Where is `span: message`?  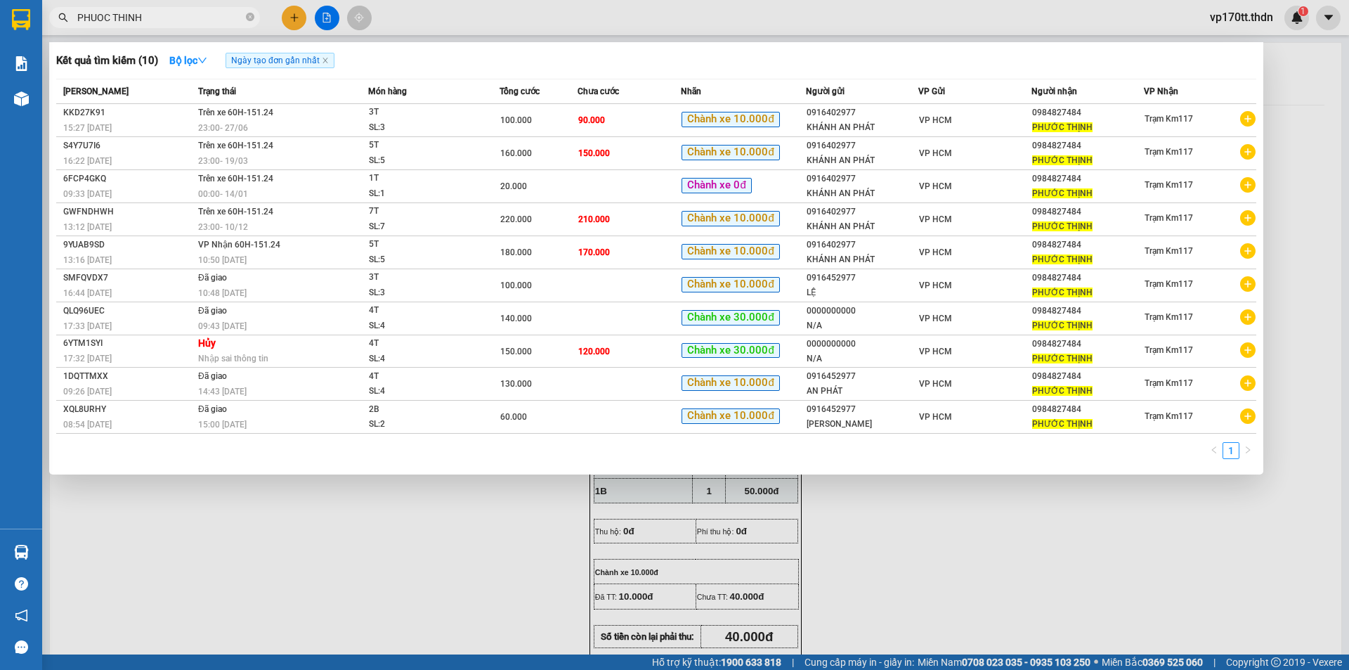 span: message is located at coordinates (21, 646).